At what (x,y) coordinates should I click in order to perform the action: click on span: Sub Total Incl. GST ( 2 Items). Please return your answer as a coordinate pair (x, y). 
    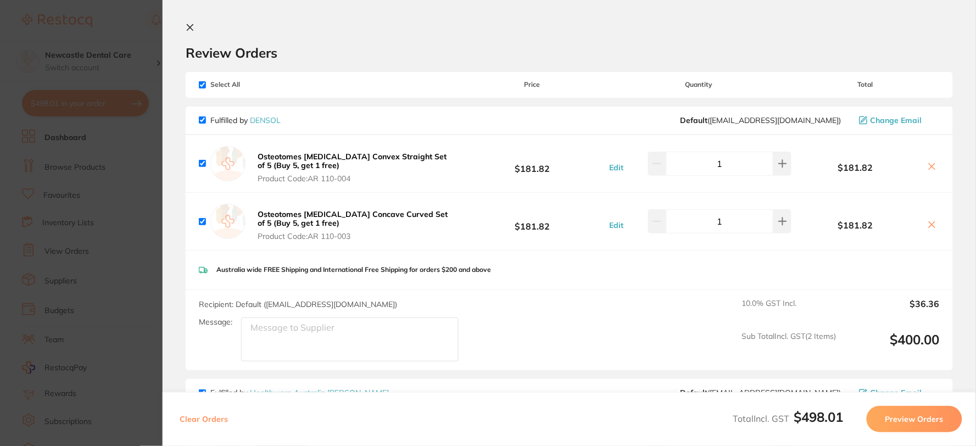
    Looking at the image, I should click on (789, 346).